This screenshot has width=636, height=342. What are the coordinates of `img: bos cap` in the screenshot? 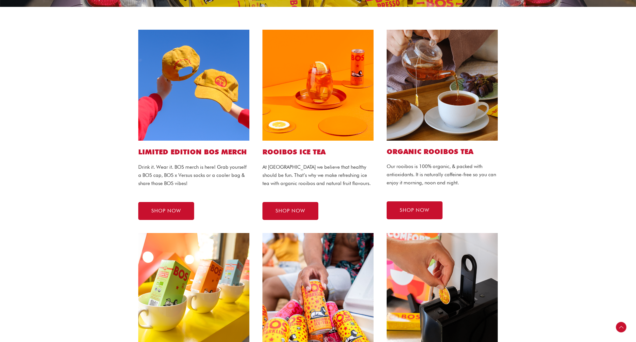 It's located at (194, 85).